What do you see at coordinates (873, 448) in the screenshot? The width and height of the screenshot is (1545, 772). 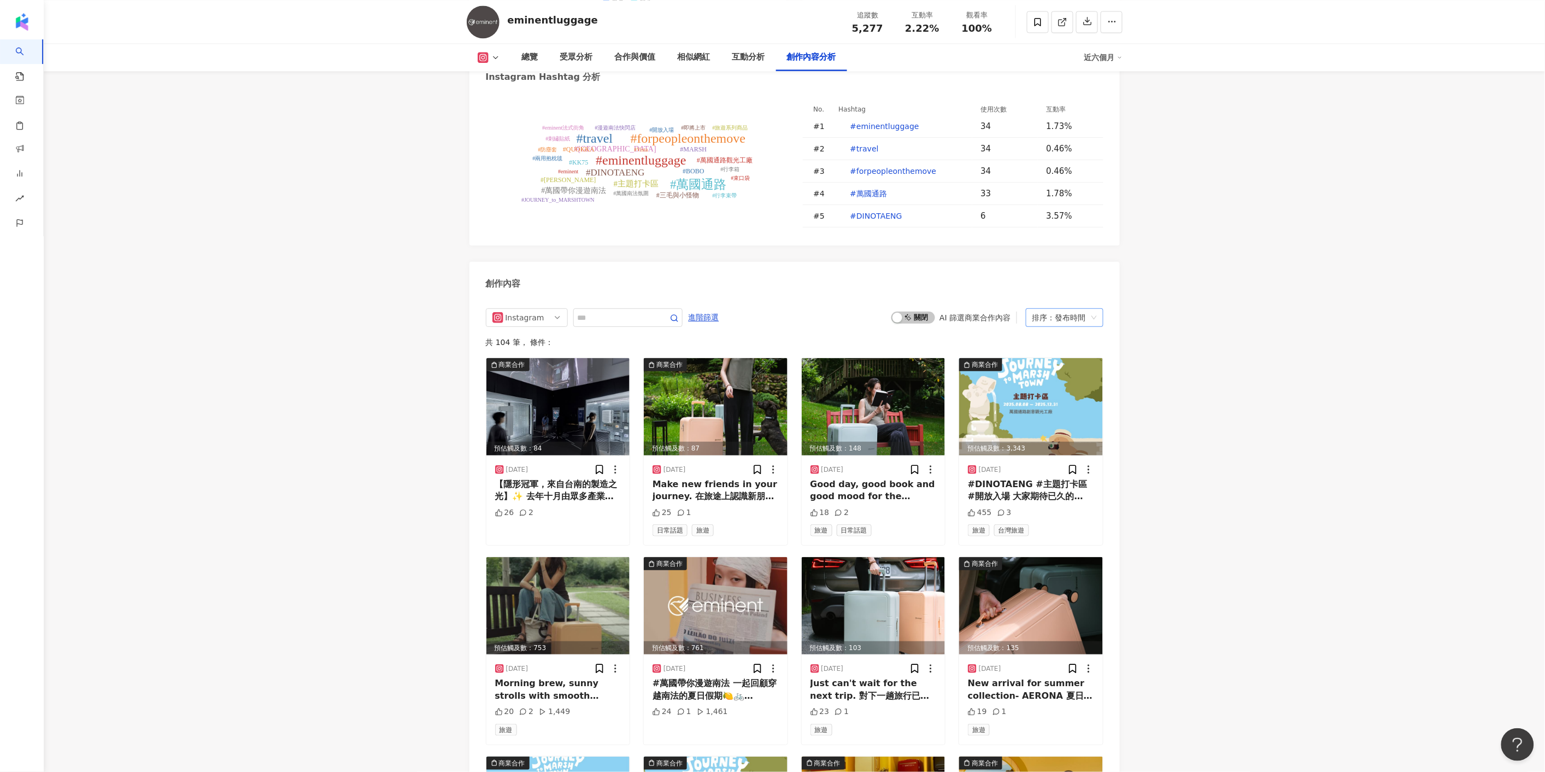 I see `div: 預估觸及數：148` at bounding box center [873, 448].